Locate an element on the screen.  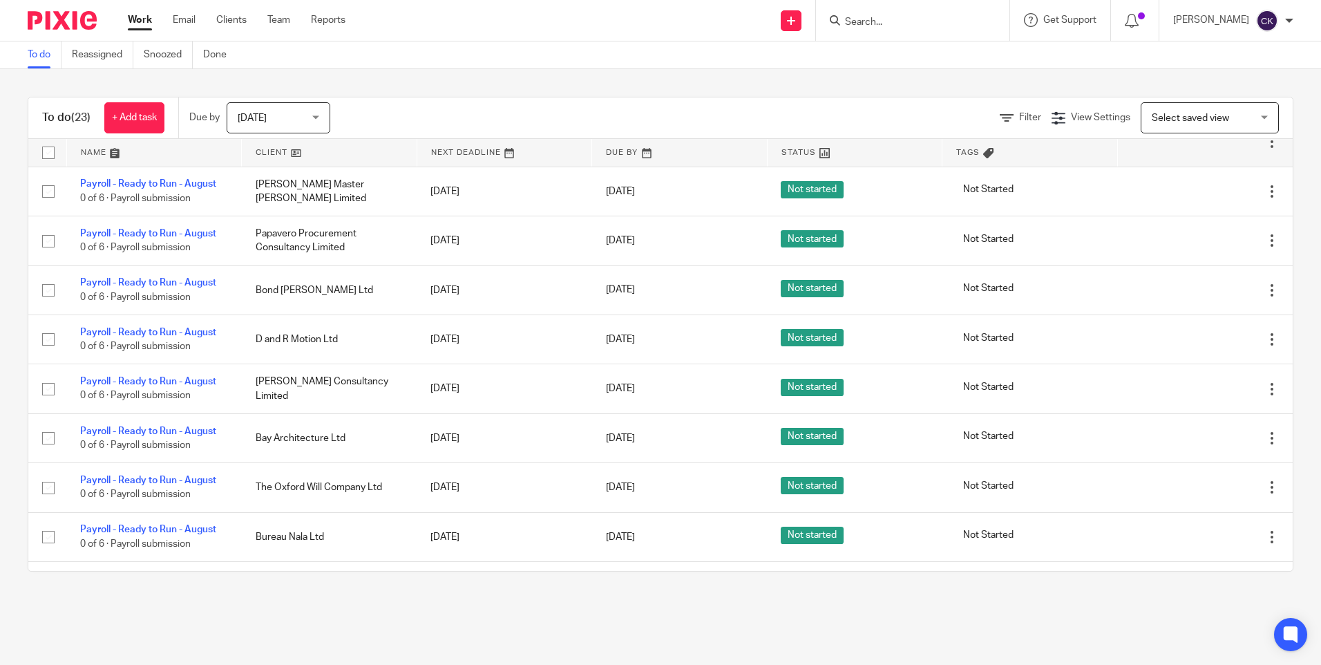
span: Get Support is located at coordinates (1070, 20).